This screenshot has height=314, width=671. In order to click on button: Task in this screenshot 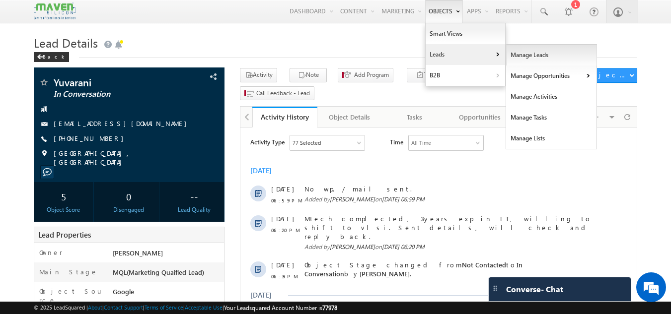, I will do `click(425, 75)`.